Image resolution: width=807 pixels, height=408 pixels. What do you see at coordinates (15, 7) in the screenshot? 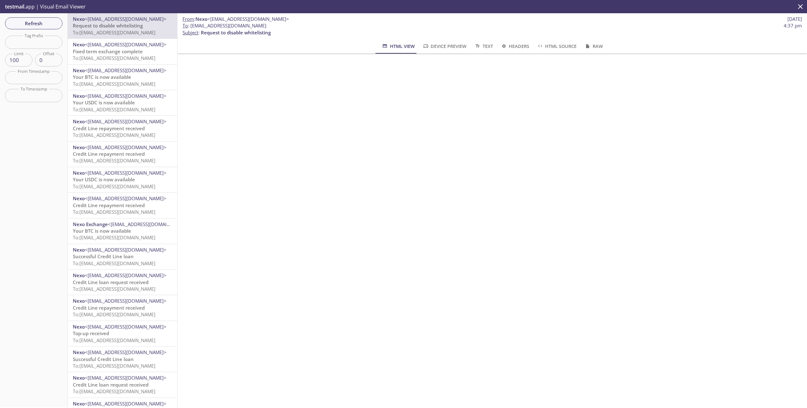
I see `span: testmail` at bounding box center [15, 7].